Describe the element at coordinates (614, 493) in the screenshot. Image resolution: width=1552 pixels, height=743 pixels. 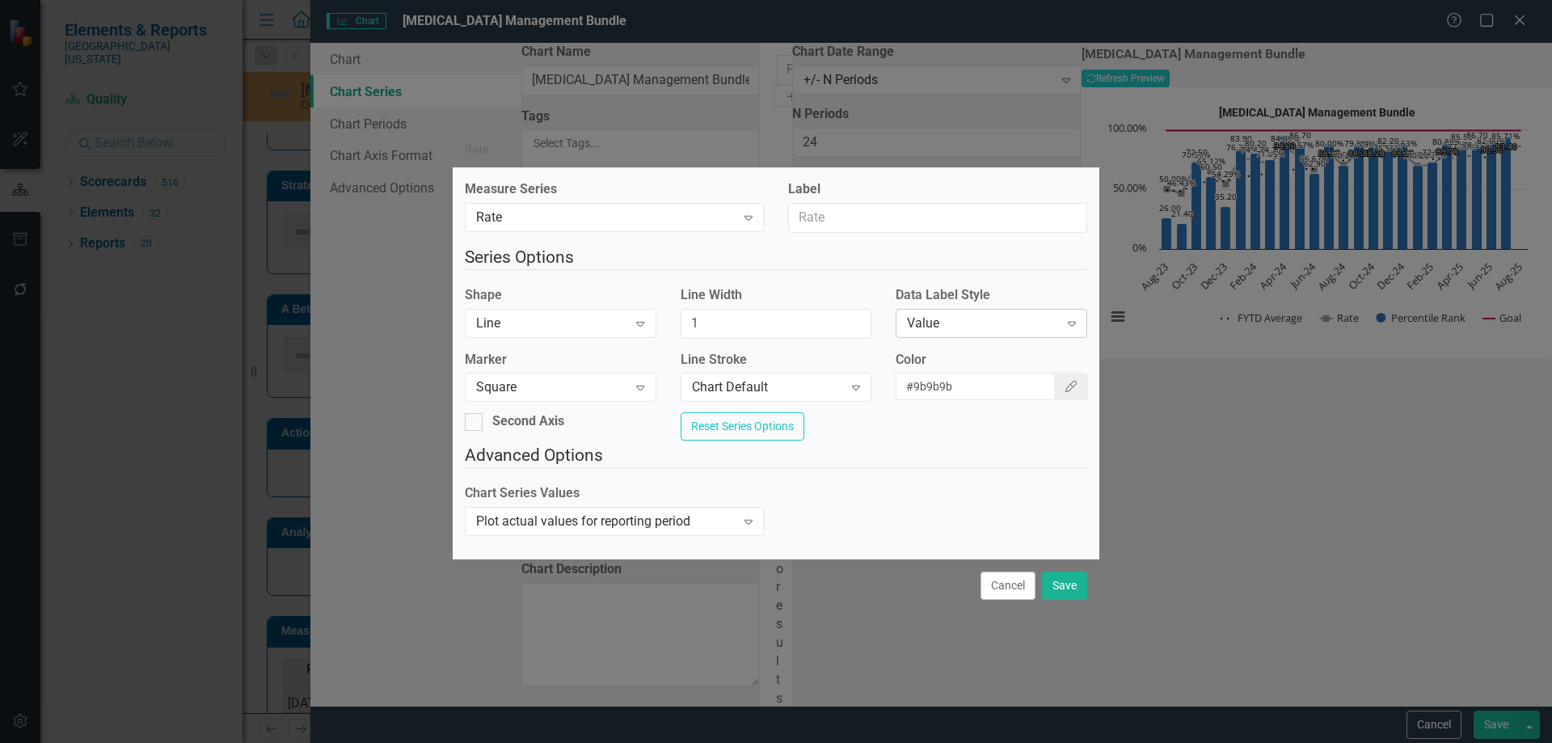
I see `label: Chart Series Values` at that location.